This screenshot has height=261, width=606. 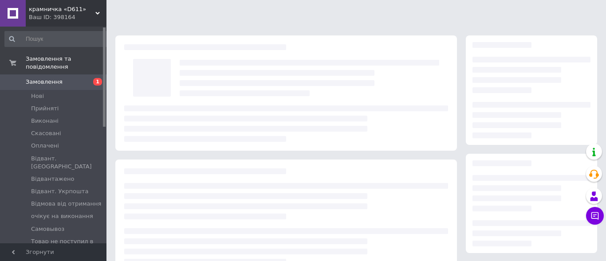 I want to click on span: Товар не поступил в склад, so click(x=70, y=246).